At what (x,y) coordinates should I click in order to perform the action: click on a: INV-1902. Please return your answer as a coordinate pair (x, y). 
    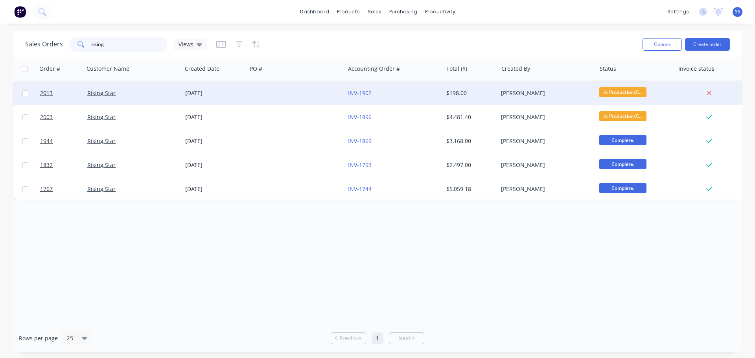
    Looking at the image, I should click on (360, 93).